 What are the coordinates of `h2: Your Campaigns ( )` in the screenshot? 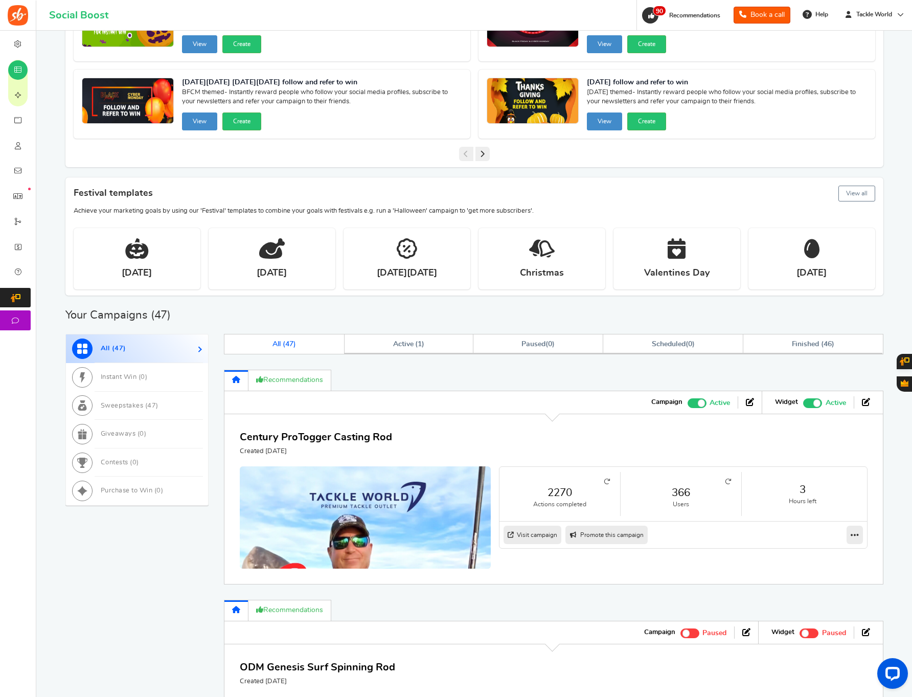 It's located at (118, 315).